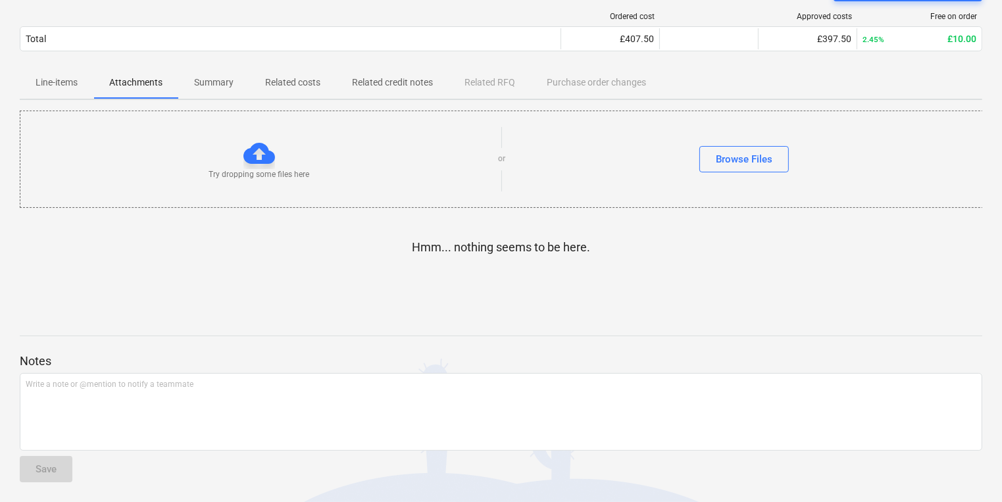 The height and width of the screenshot is (502, 1002). Describe the element at coordinates (610, 39) in the screenshot. I see `div: £407.50` at that location.